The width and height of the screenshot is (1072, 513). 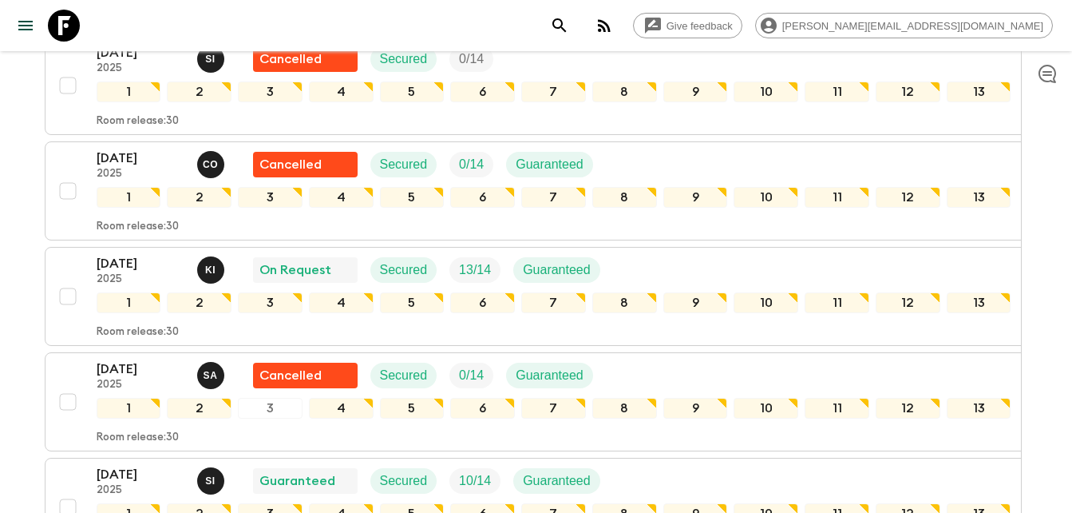 I want to click on span: Chama Ouammi, so click(x=212, y=162).